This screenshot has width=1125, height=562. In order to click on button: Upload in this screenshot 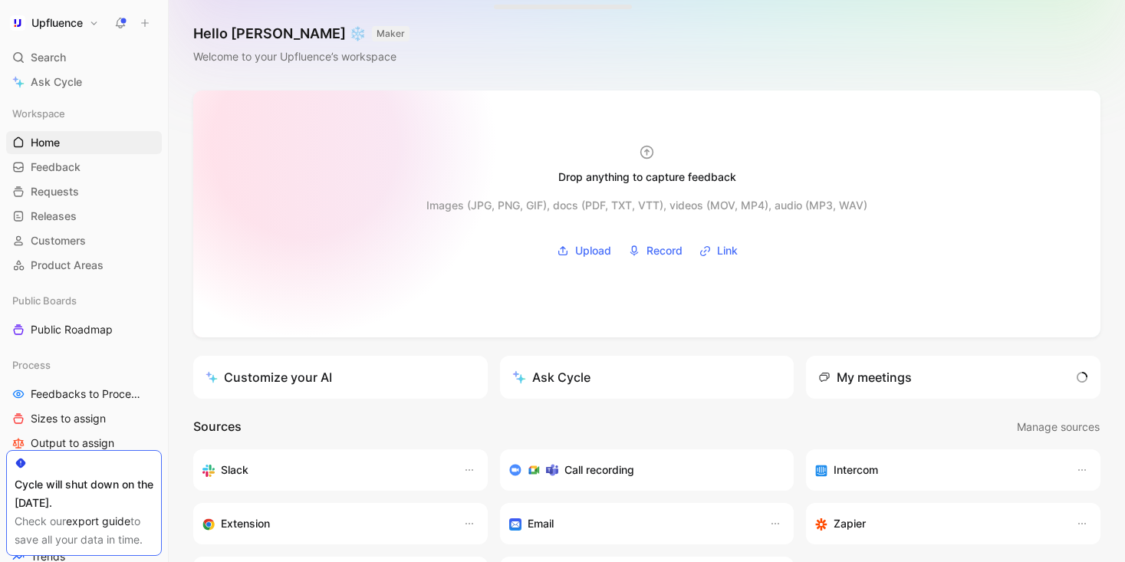, I will do `click(583, 251)`.